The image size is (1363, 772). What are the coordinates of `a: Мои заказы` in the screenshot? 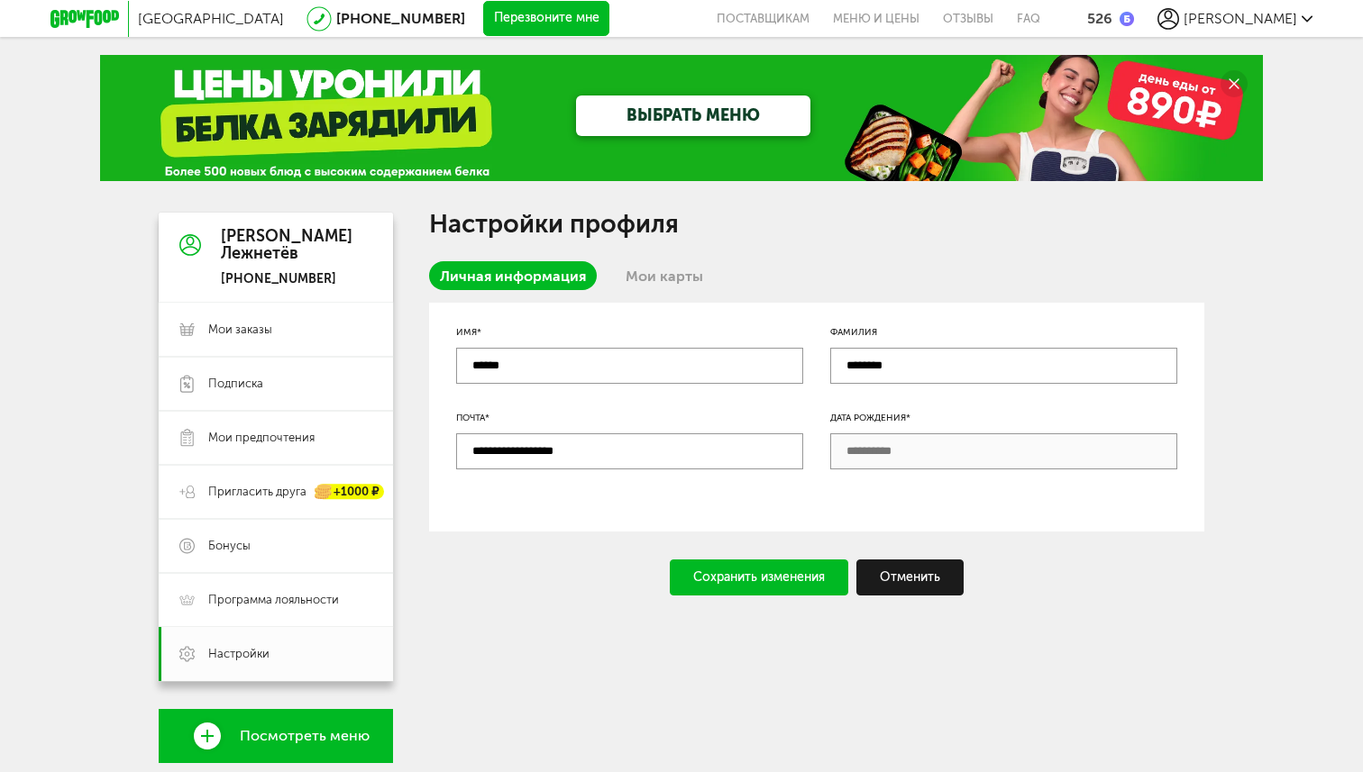 It's located at (276, 330).